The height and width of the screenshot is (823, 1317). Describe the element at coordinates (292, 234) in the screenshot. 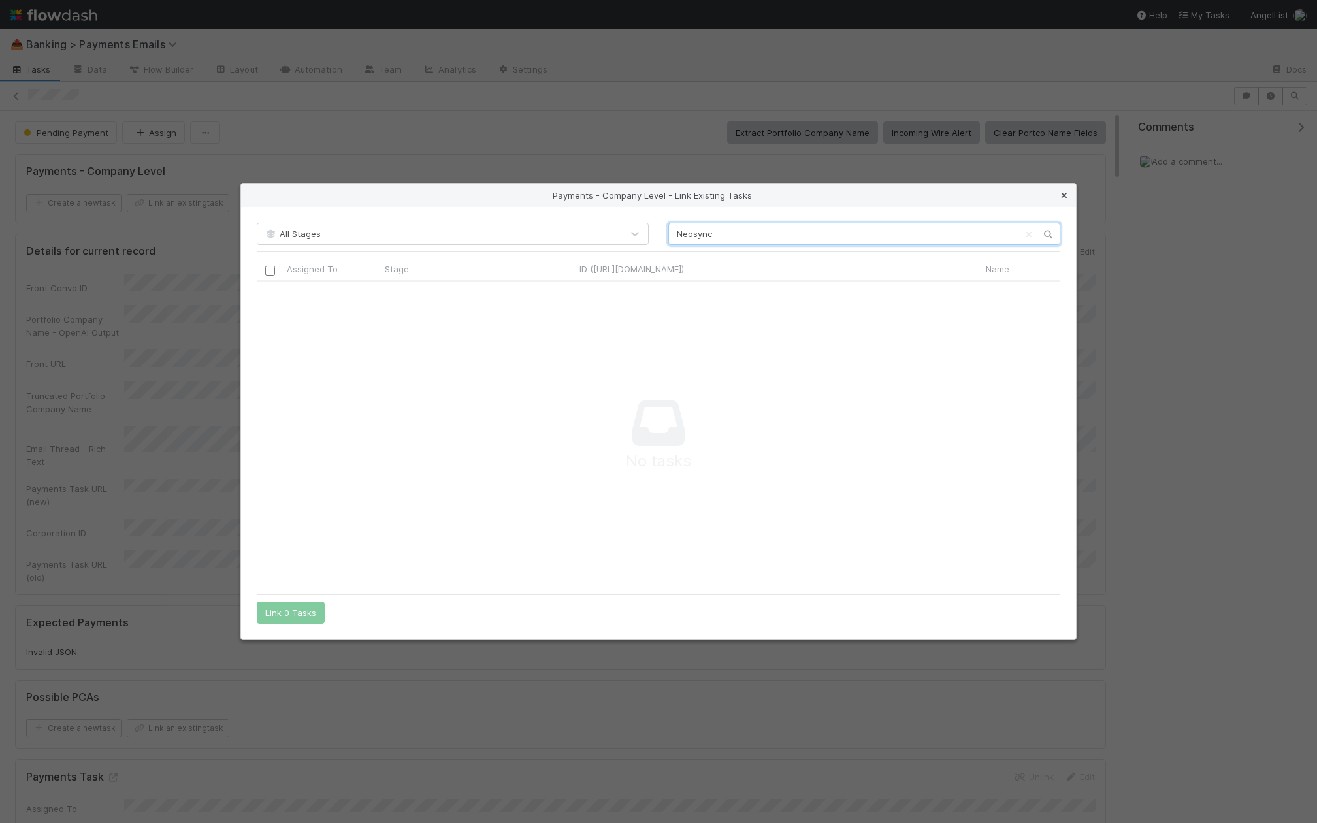

I see `span: All Stages` at that location.